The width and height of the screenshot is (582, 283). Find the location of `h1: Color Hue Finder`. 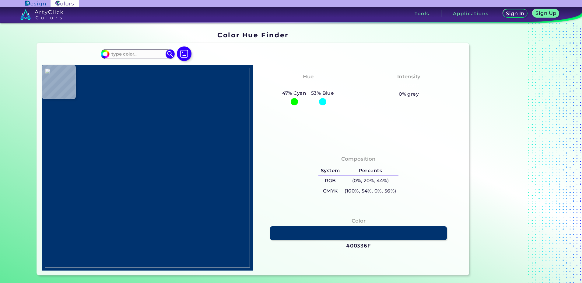

h1: Color Hue Finder is located at coordinates (252, 35).